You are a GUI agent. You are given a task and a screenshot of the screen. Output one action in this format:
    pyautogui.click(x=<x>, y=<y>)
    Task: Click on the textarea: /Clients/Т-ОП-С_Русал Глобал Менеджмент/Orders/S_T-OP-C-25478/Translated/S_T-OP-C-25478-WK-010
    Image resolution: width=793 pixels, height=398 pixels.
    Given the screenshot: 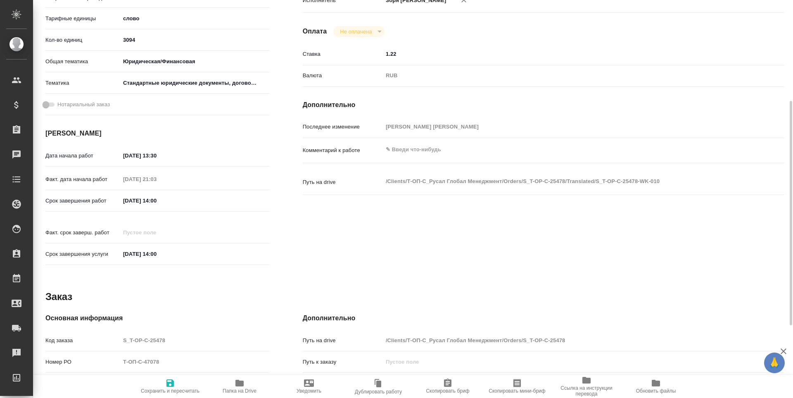 What is the action you would take?
    pyautogui.click(x=563, y=181)
    